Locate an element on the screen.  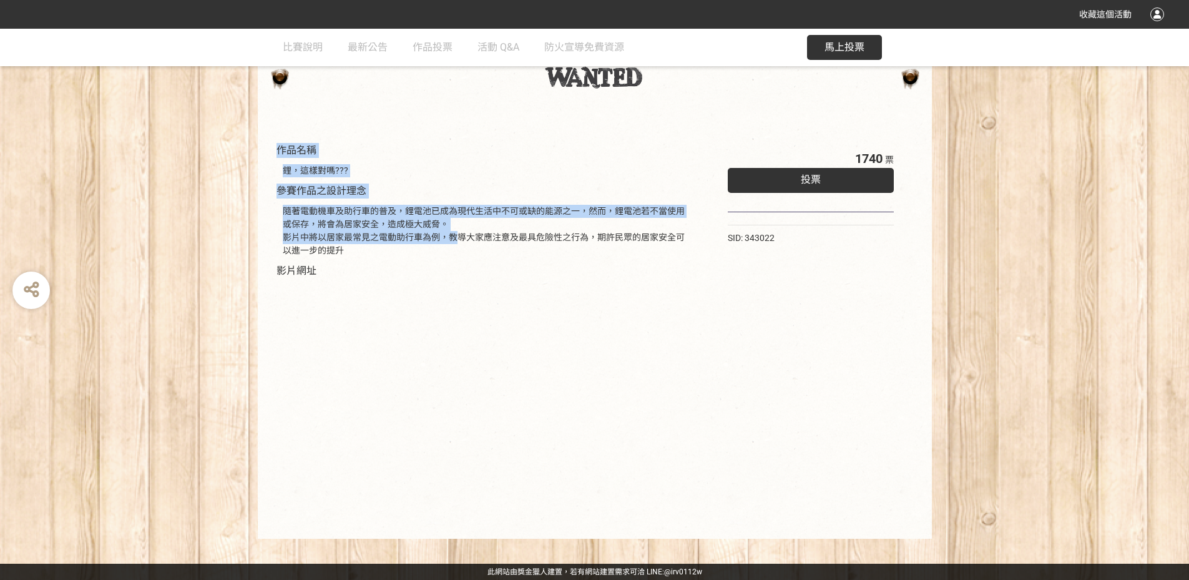
div: 隨著電動機車及助行車的普及，鋰電池已成為現代生活中不可或缺的能源之一，然而，鋰電池若不當使用或保存，將會為居家安全，造成極大威脅。 影片中將以居家最常見之電動助行車為例，教導大家應注意及最具危險... is located at coordinates (486, 231).